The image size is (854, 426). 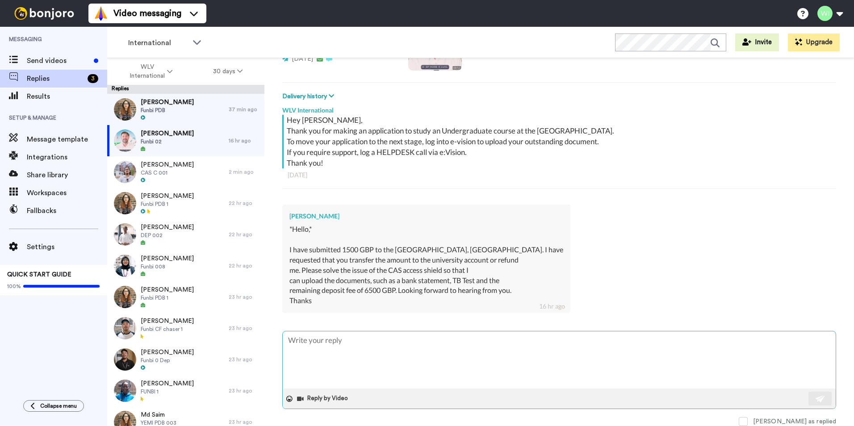 What do you see at coordinates (55, 79) in the screenshot?
I see `span: Replies` at bounding box center [55, 79].